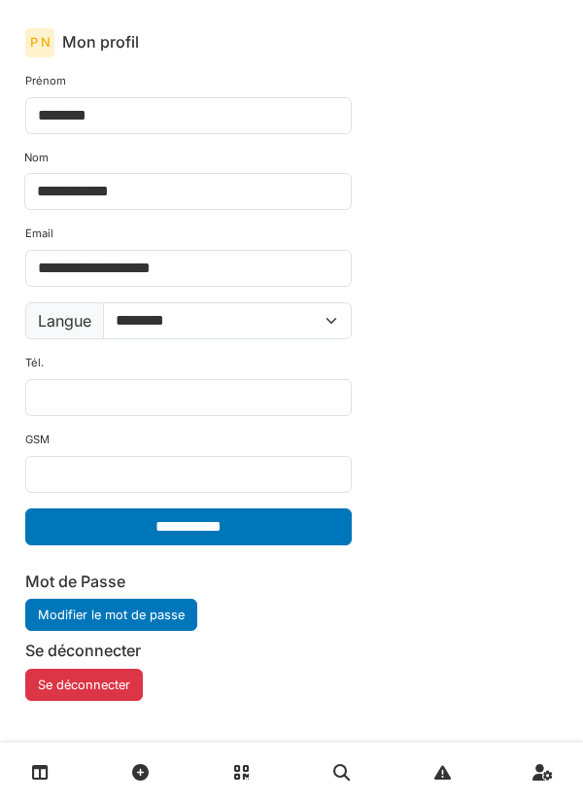 The width and height of the screenshot is (583, 801). I want to click on div: P N, so click(40, 43).